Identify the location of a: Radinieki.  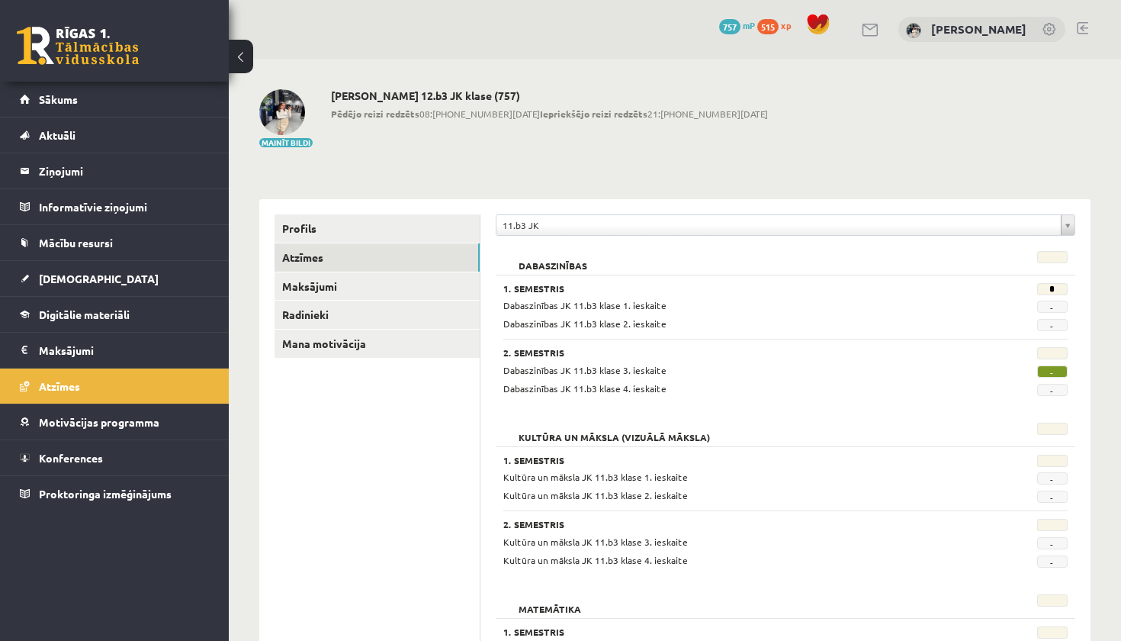
(377, 314).